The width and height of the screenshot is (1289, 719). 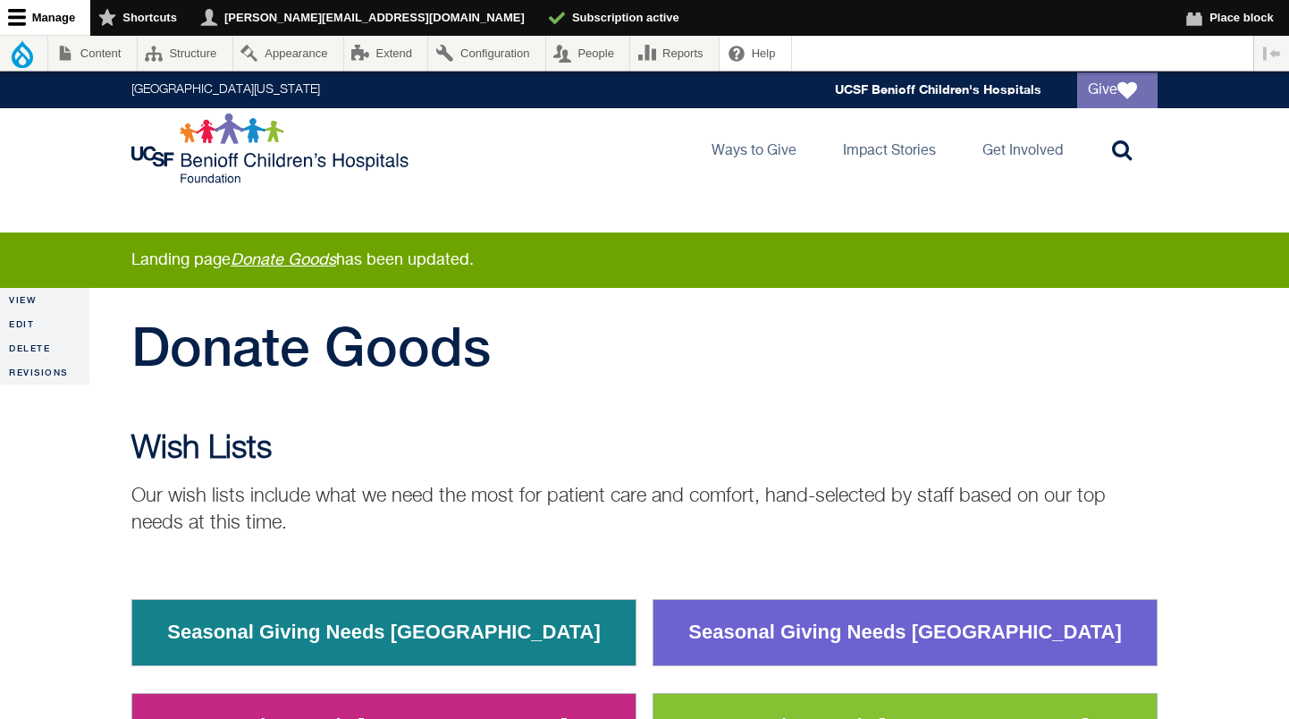 I want to click on a: Structure, so click(x=185, y=53).